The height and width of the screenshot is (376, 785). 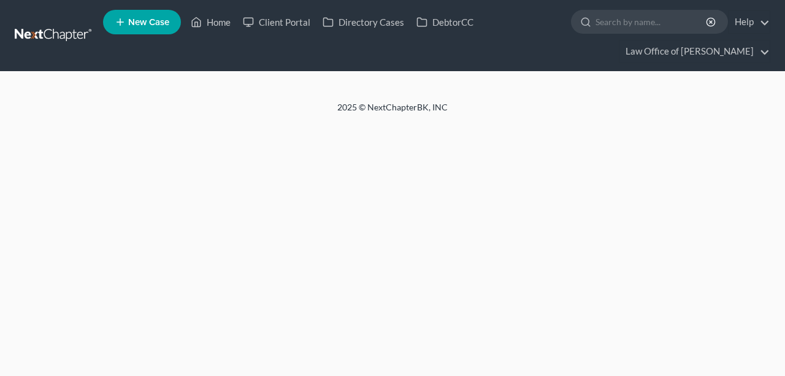 What do you see at coordinates (749, 22) in the screenshot?
I see `a: Help` at bounding box center [749, 22].